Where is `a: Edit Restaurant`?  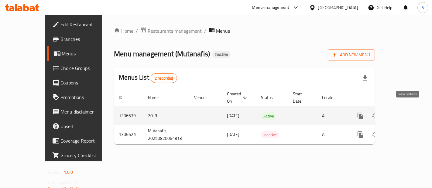 a: Edit Restaurant is located at coordinates (82, 25).